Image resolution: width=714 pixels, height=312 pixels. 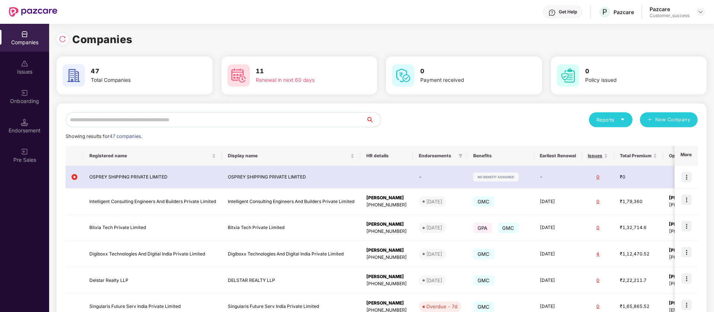 I want to click on span: caret-down, so click(x=622, y=120).